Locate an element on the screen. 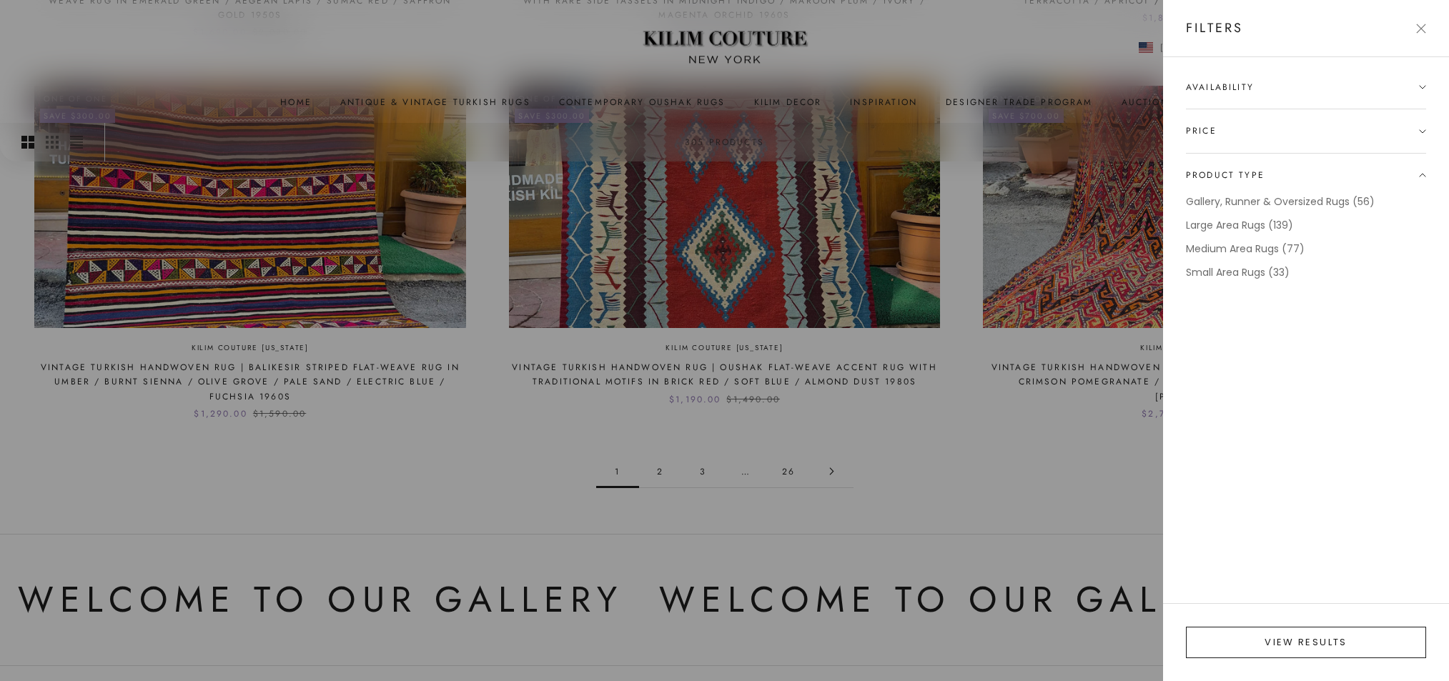 This screenshot has height=681, width=1449. summary: Product type is located at coordinates (1306, 175).